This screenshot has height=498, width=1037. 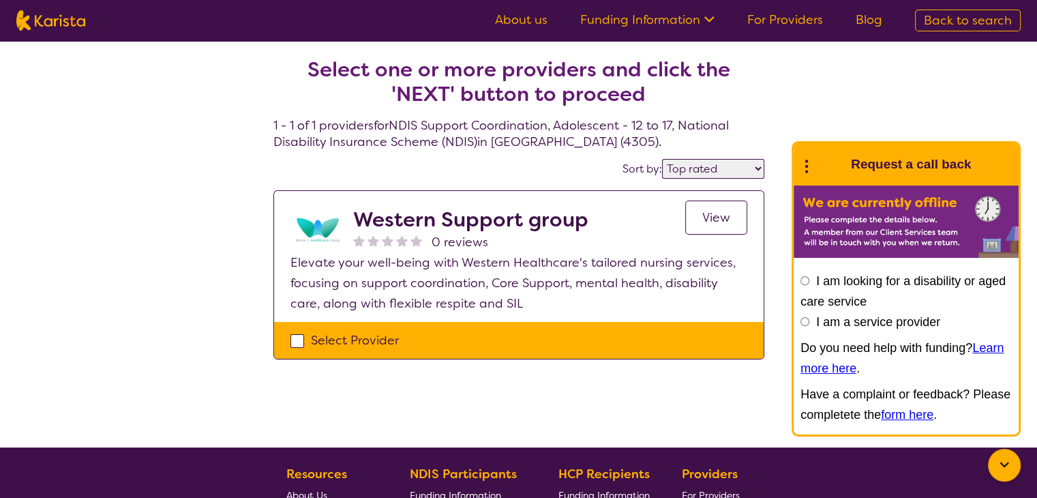 What do you see at coordinates (716, 218) in the screenshot?
I see `span: View` at bounding box center [716, 218].